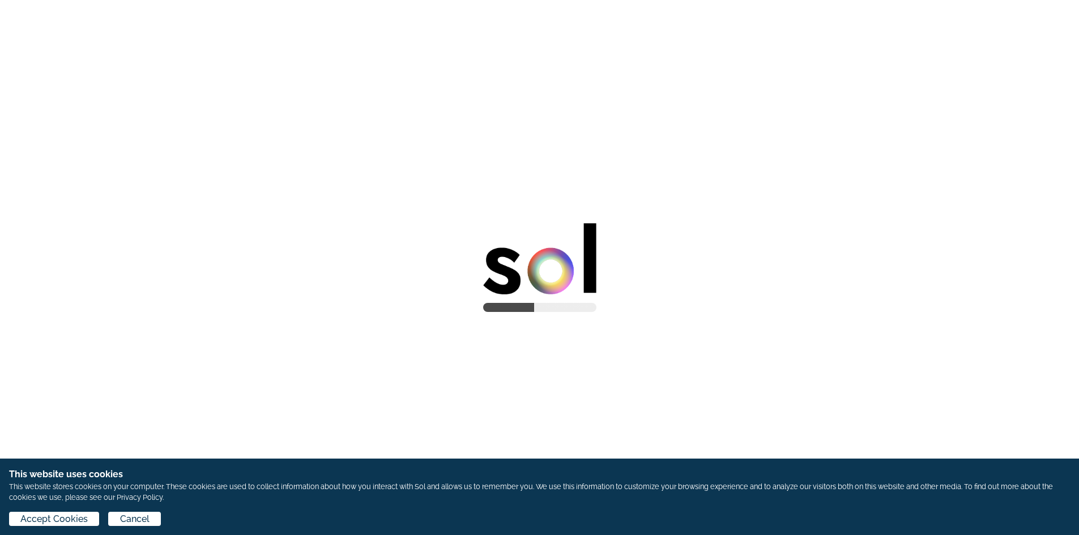  Describe the element at coordinates (54, 519) in the screenshot. I see `span: Accept Cookies` at that location.